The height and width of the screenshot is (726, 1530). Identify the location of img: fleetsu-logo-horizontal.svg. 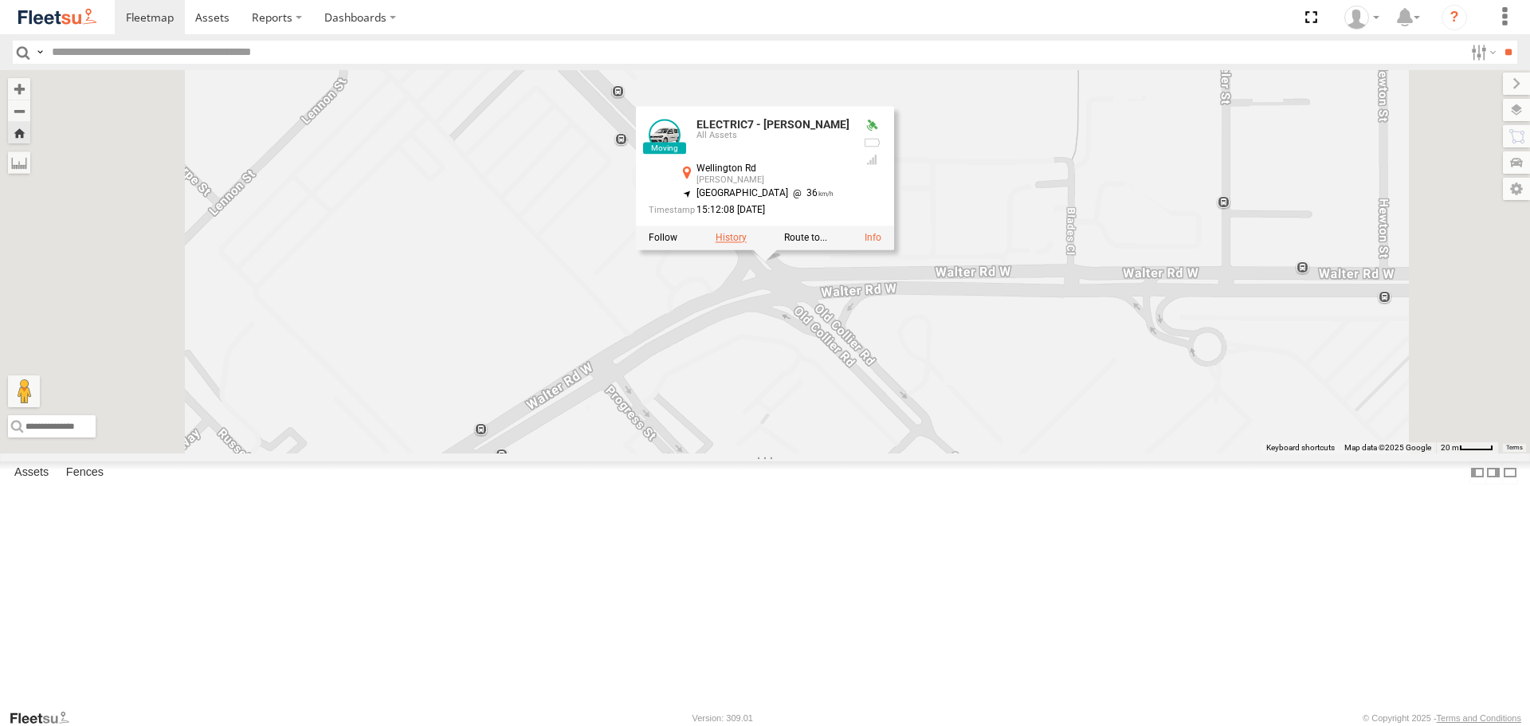
(57, 17).